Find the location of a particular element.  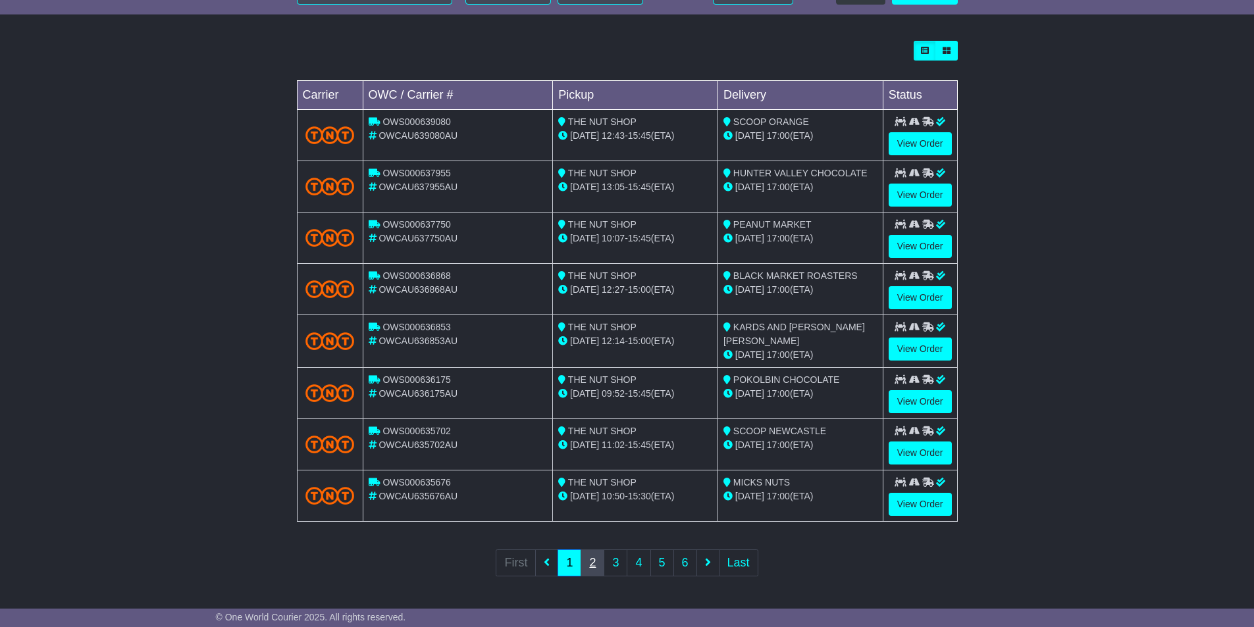

span: 09:52 is located at coordinates (613, 394).